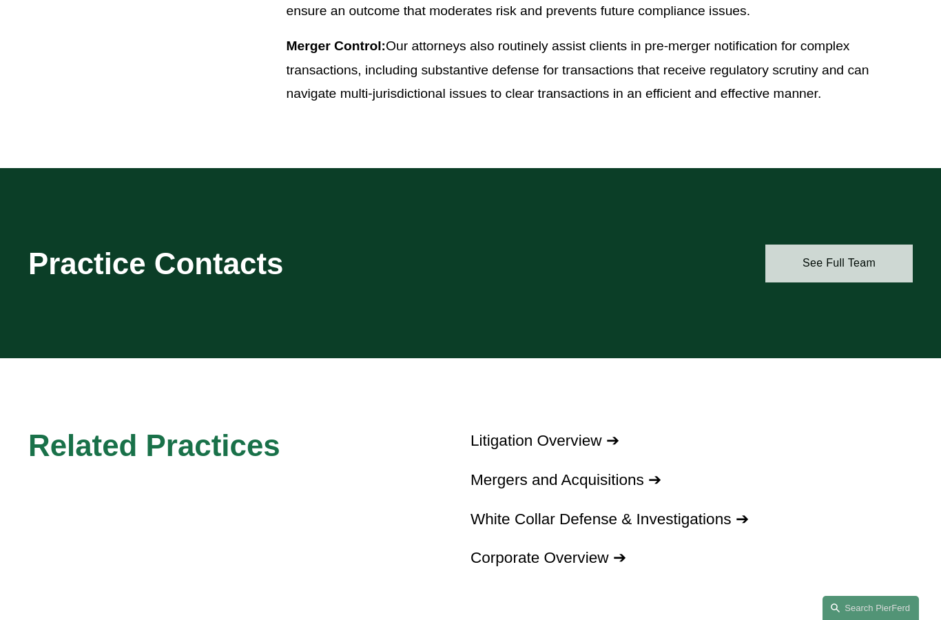 The image size is (941, 620). I want to click on a: Search this site, so click(871, 608).